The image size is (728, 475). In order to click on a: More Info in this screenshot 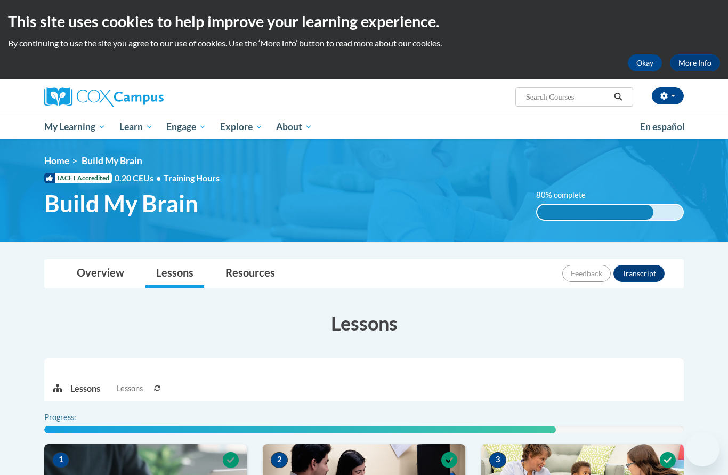, I will do `click(695, 63)`.